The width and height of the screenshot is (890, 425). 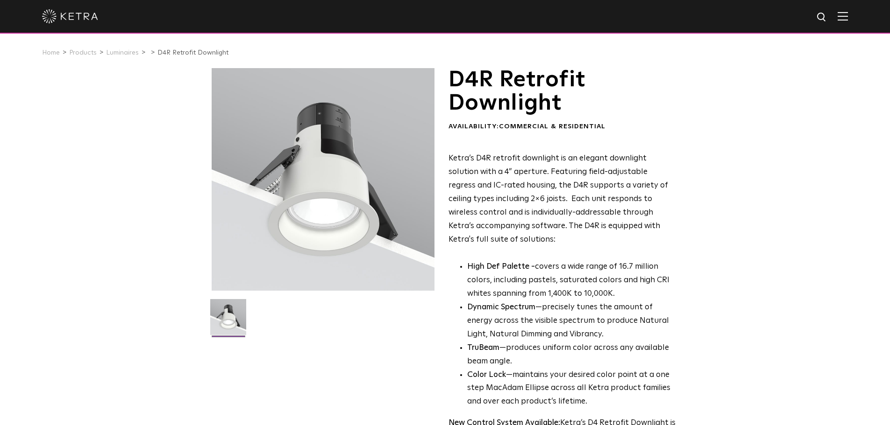 I want to click on strong: TruBeam, so click(x=483, y=348).